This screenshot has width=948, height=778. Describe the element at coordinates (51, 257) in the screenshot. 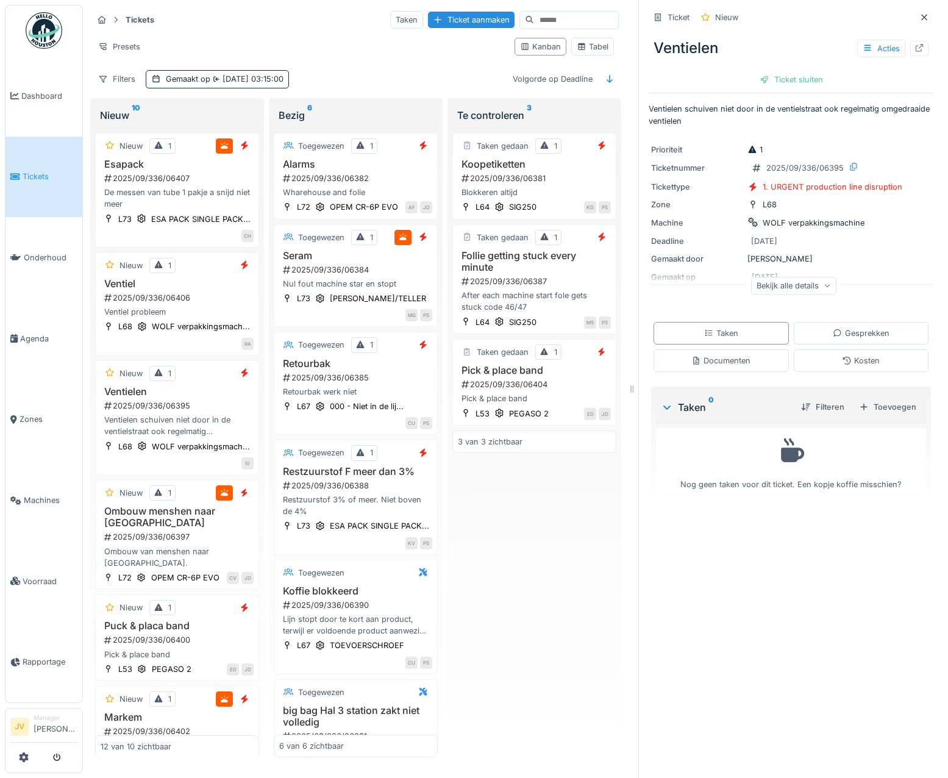

I see `span: Onderhoud` at that location.